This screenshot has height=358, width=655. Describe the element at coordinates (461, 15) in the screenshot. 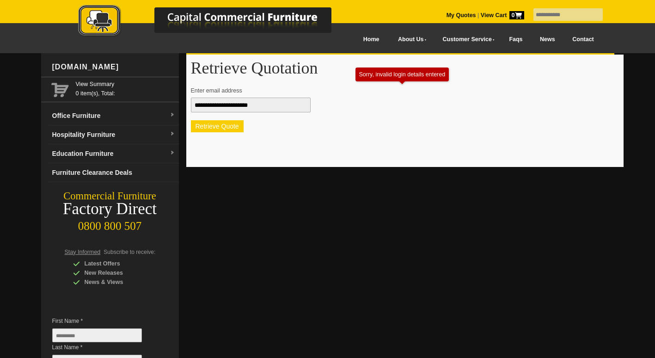

I see `a: My Quotes` at that location.